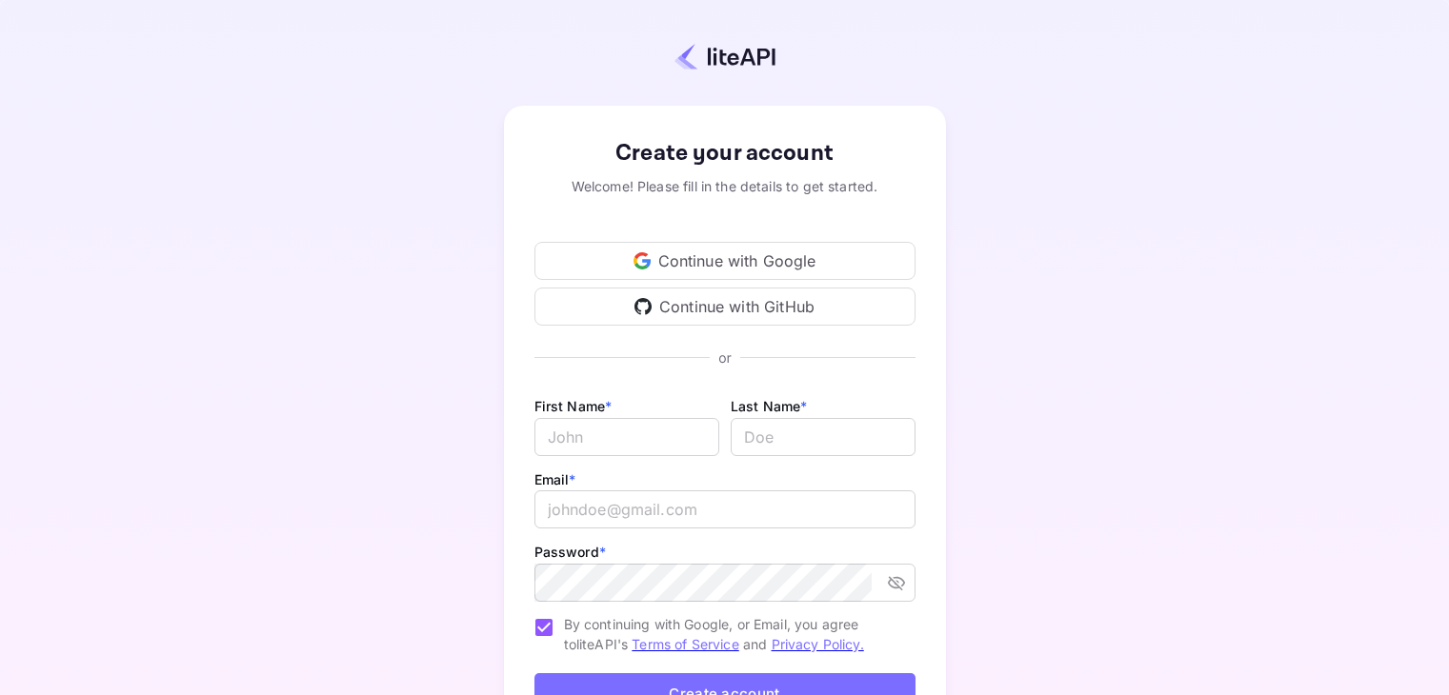 This screenshot has width=1449, height=695. I want to click on span: By continuing with Google, or Email, you agree to liteAPI's and, so click(732, 634).